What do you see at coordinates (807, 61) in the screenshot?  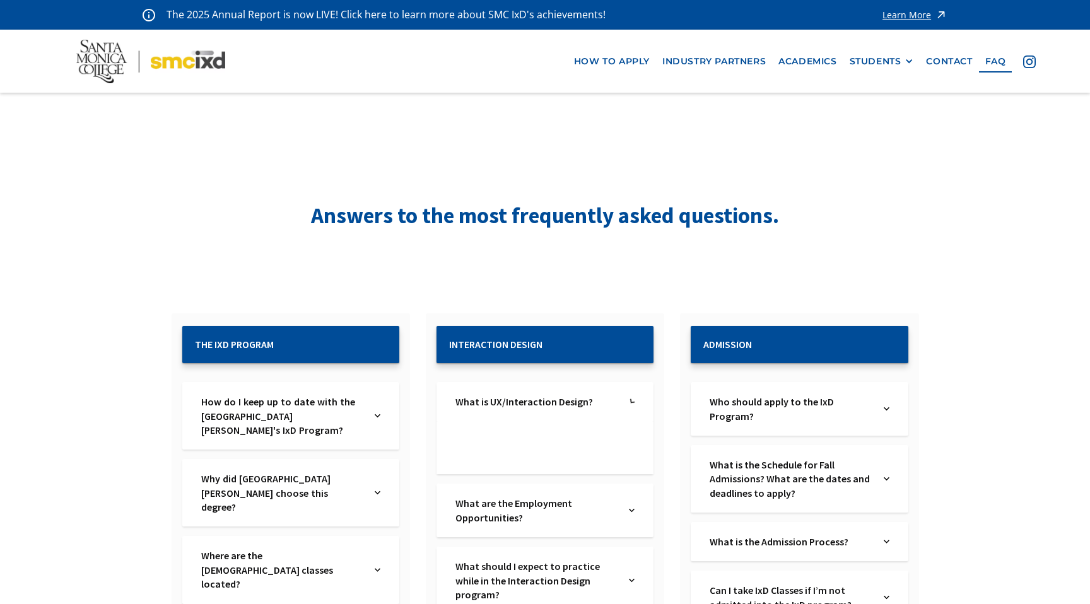 I see `a: Academics` at bounding box center [807, 61].